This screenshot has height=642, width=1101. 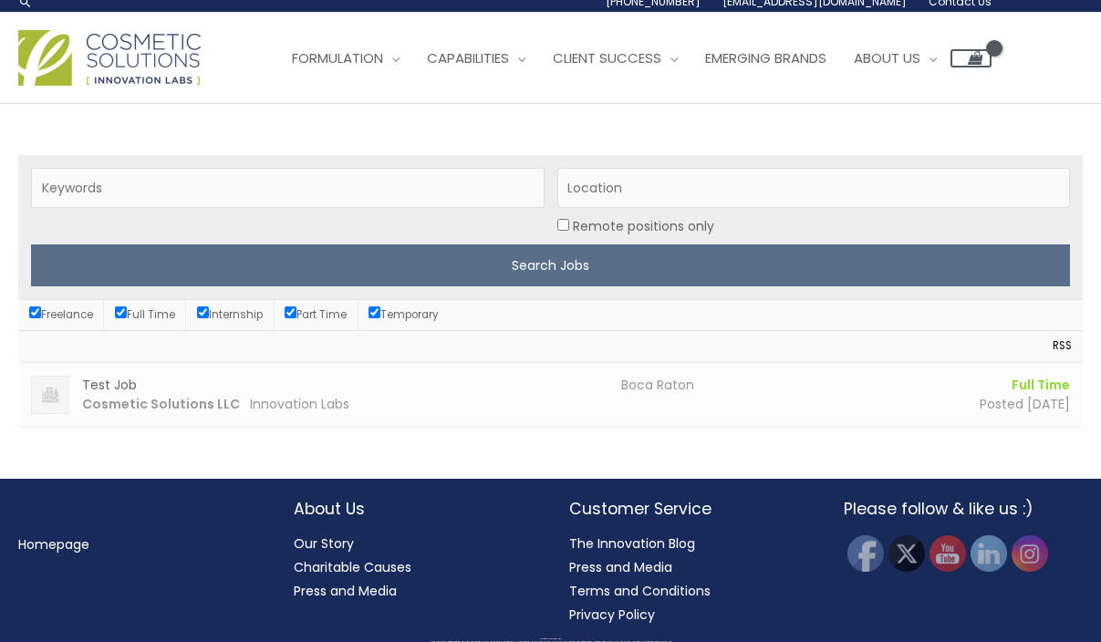 I want to click on a: Client Success, so click(x=615, y=58).